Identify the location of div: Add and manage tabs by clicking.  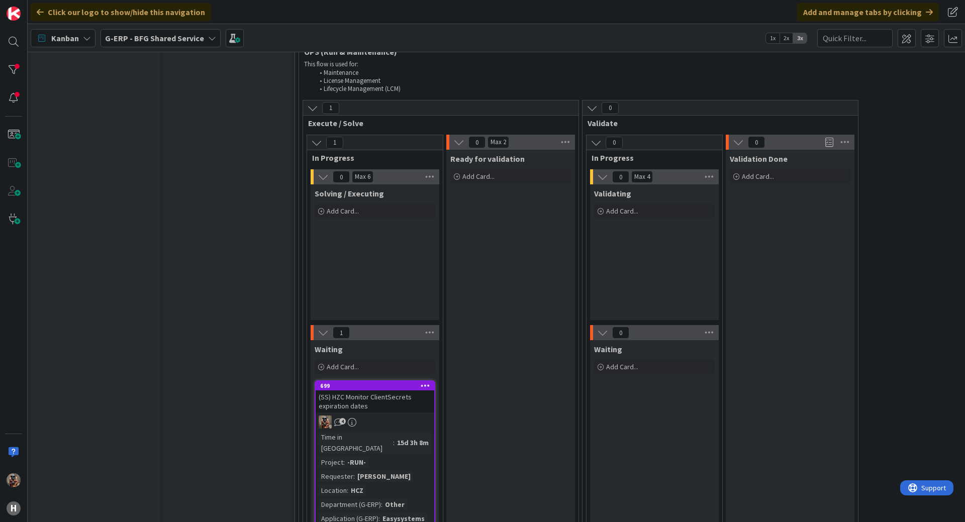
(868, 12).